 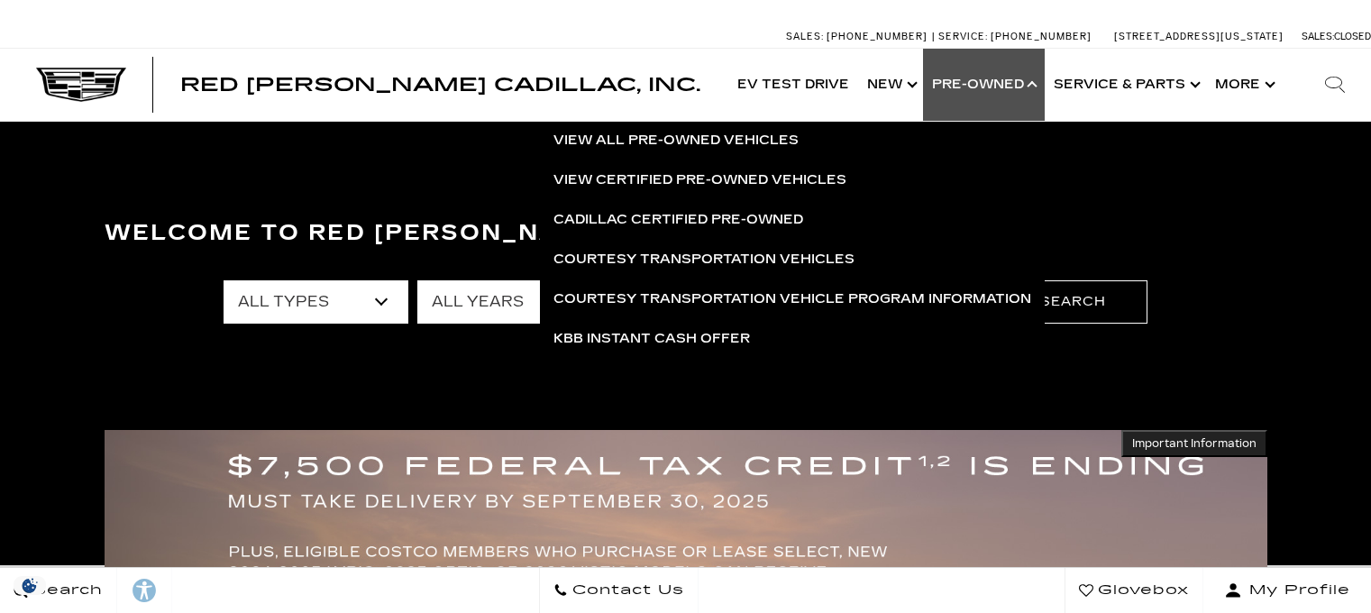 I want to click on a: Courtesy Transportation Vehicle Program Information, so click(x=793, y=299).